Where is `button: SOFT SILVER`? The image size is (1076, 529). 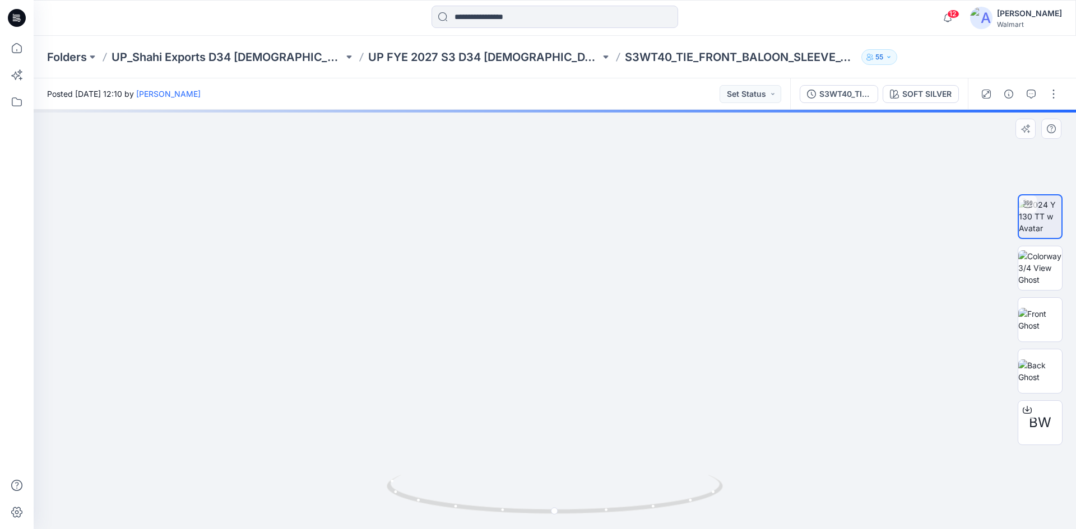
button: SOFT SILVER is located at coordinates (920, 94).